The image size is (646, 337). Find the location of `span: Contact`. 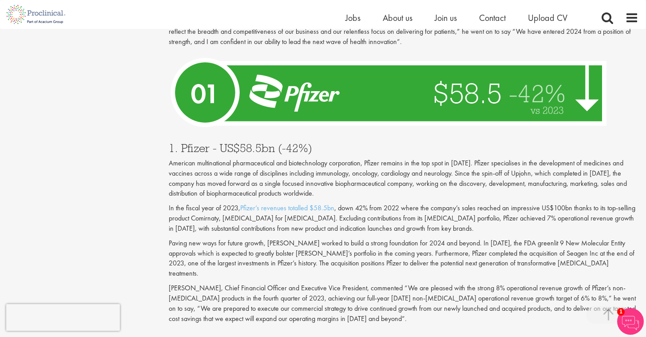

span: Contact is located at coordinates (492, 18).